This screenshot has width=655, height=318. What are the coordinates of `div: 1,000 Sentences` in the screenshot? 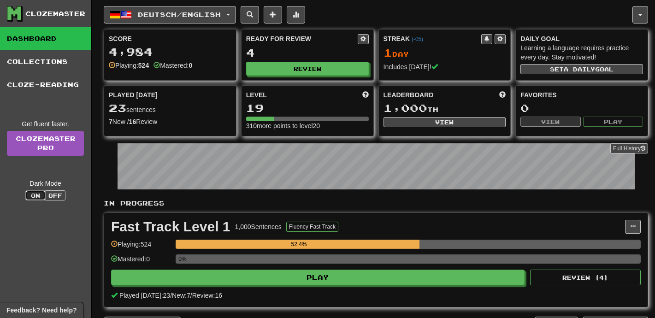 It's located at (258, 227).